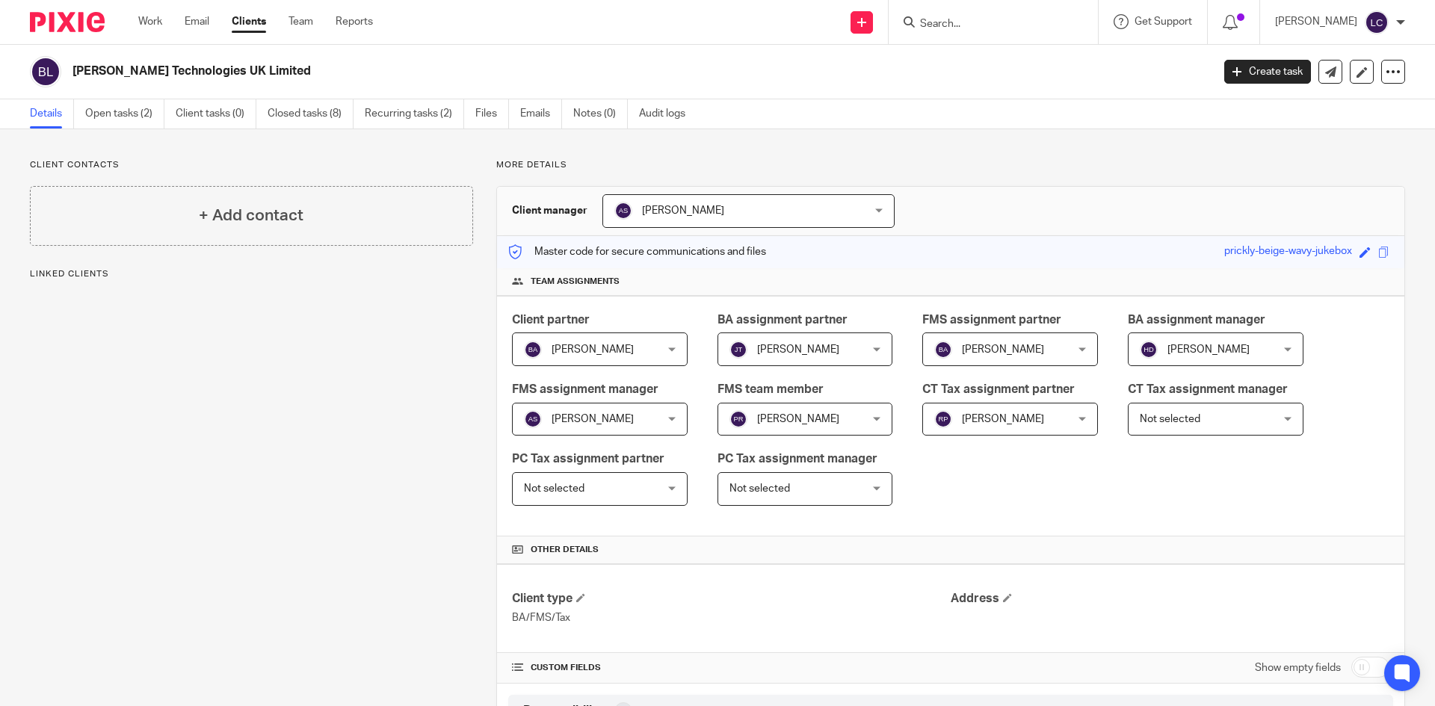 The width and height of the screenshot is (1435, 706). Describe the element at coordinates (310, 114) in the screenshot. I see `a: Closed tasks (8)` at that location.